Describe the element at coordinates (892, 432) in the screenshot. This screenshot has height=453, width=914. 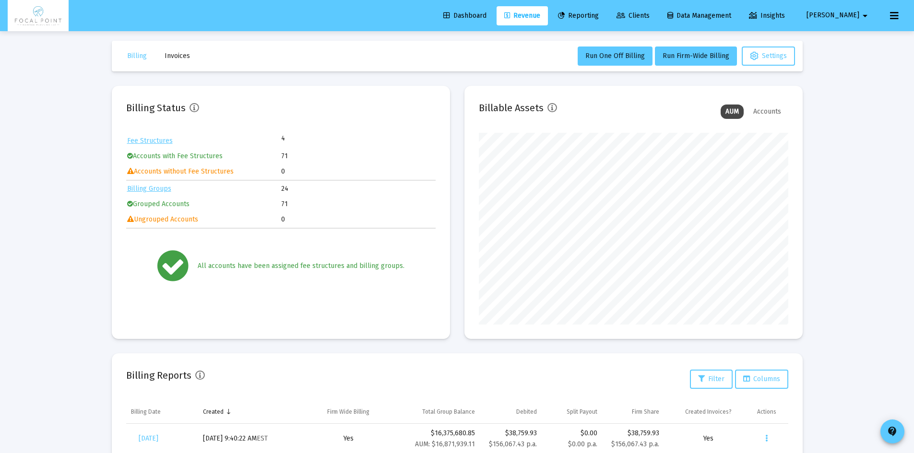
I see `mat-icon: contact_support` at that location.